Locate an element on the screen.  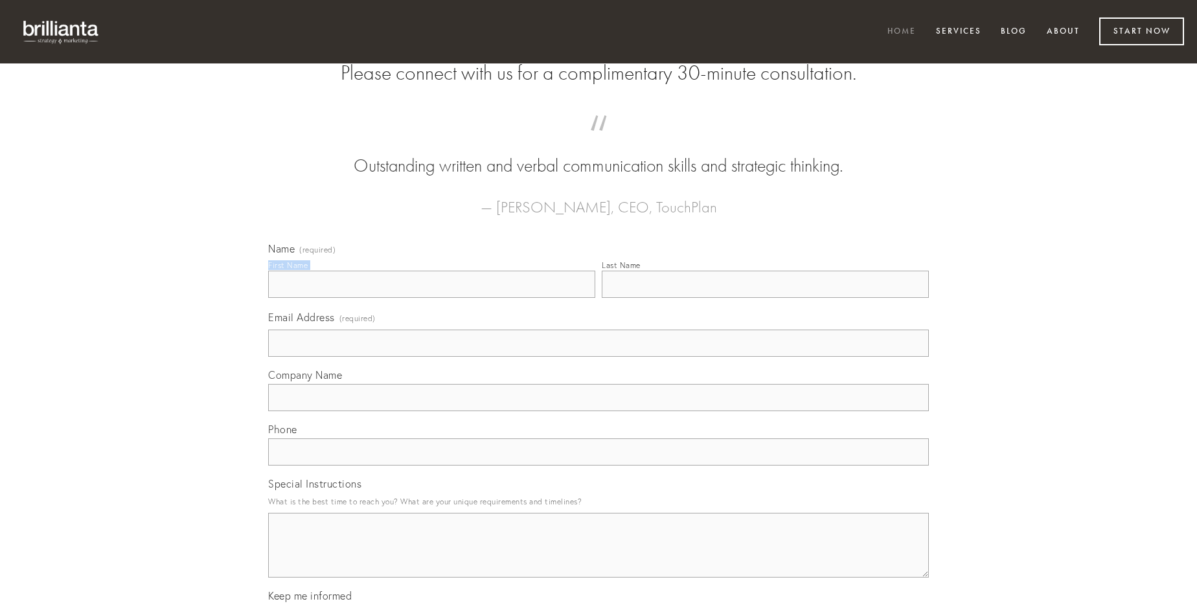
span: Name is located at coordinates (281, 249).